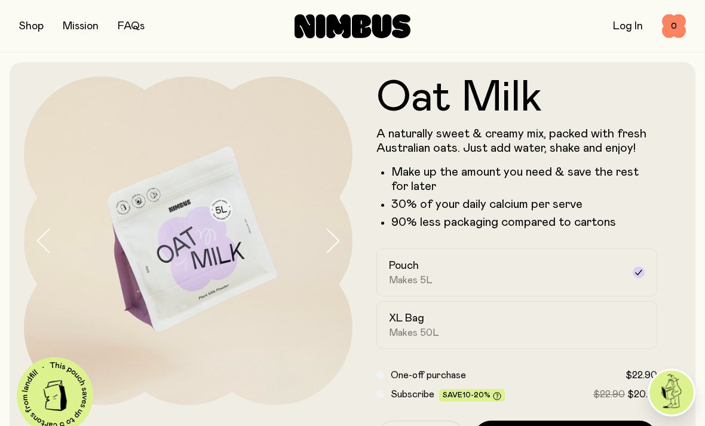 Image resolution: width=705 pixels, height=426 pixels. I want to click on span: One-off purchase, so click(429, 375).